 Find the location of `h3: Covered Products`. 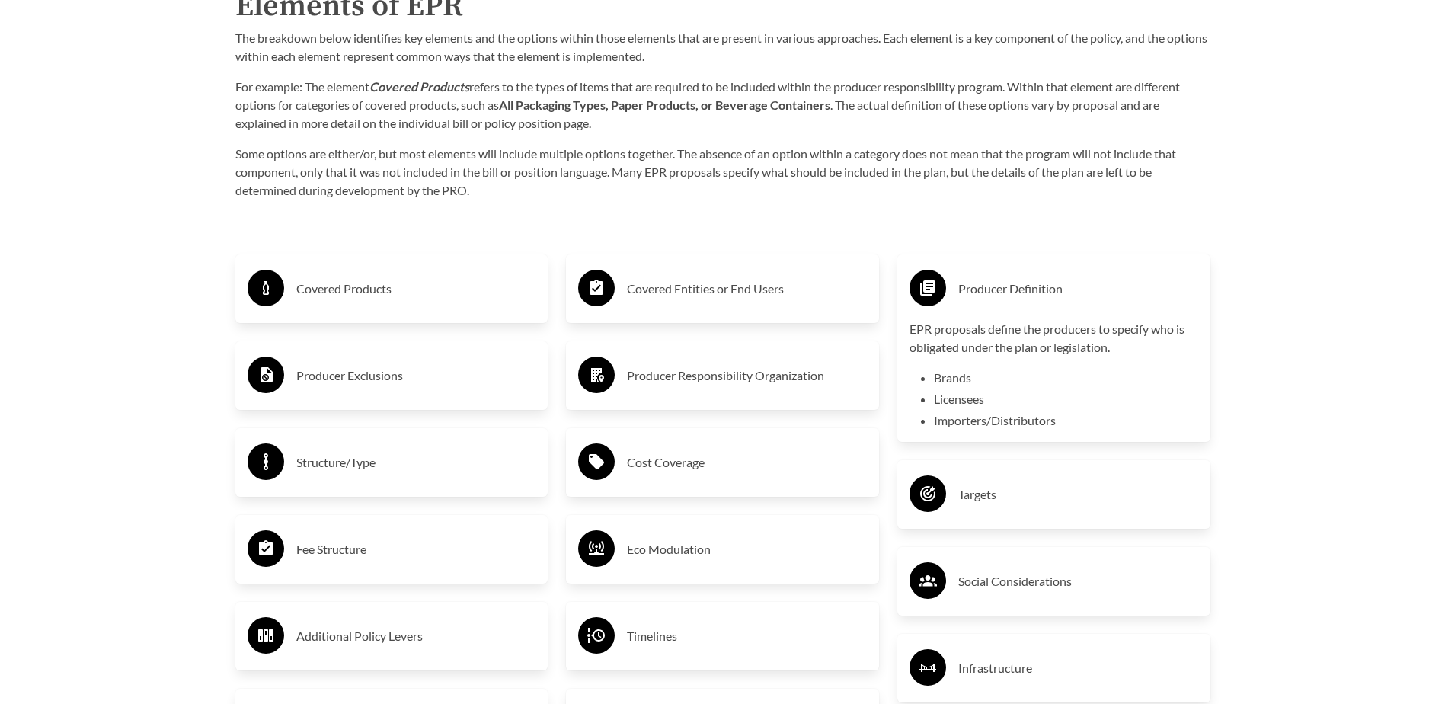

h3: Covered Products is located at coordinates (416, 289).